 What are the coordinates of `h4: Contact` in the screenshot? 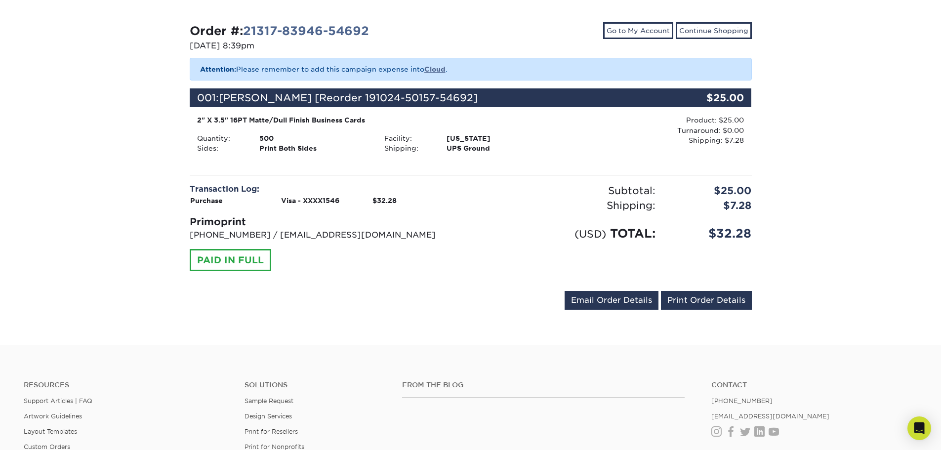 It's located at (814, 385).